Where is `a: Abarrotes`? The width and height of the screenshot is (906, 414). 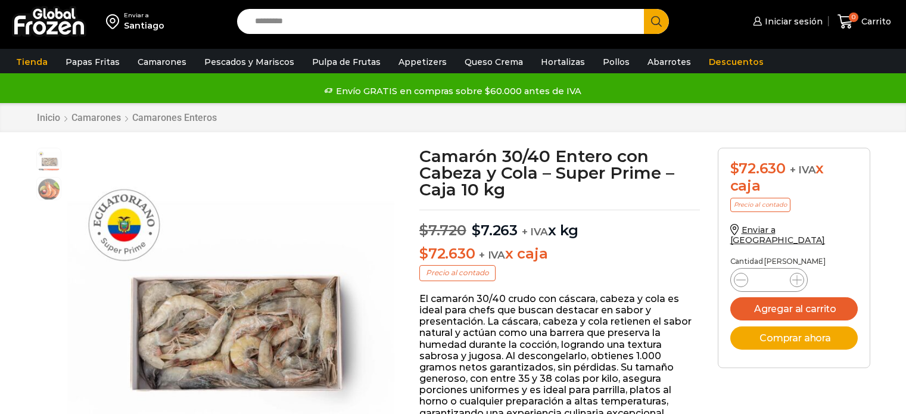
a: Abarrotes is located at coordinates (669, 62).